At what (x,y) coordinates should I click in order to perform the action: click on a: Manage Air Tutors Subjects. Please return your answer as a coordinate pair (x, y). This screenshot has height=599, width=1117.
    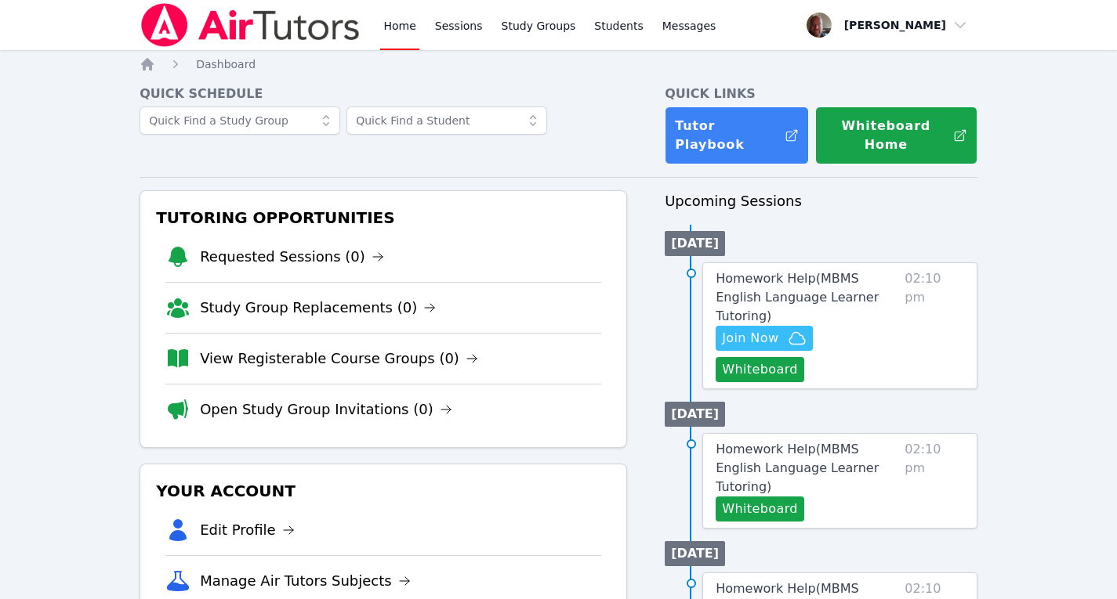
    Looking at the image, I should click on (305, 581).